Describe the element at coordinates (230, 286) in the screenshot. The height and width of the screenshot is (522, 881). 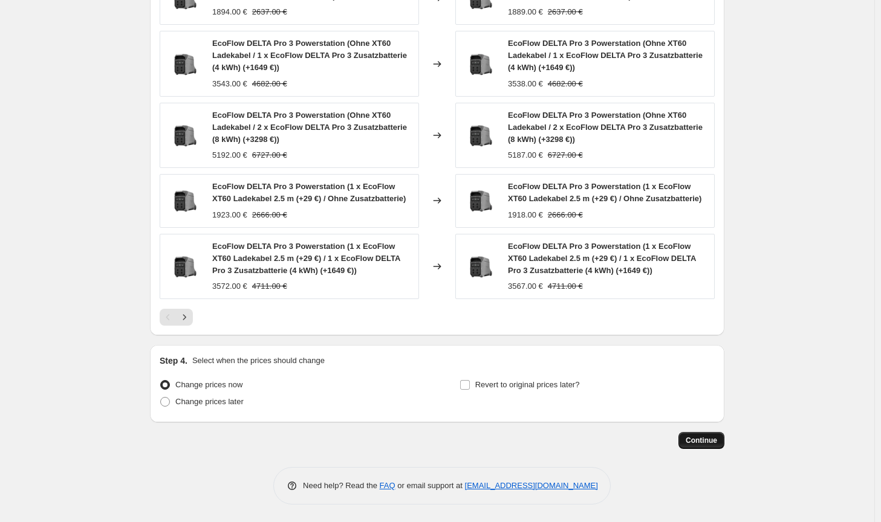
I see `div: 3572.00 €` at that location.